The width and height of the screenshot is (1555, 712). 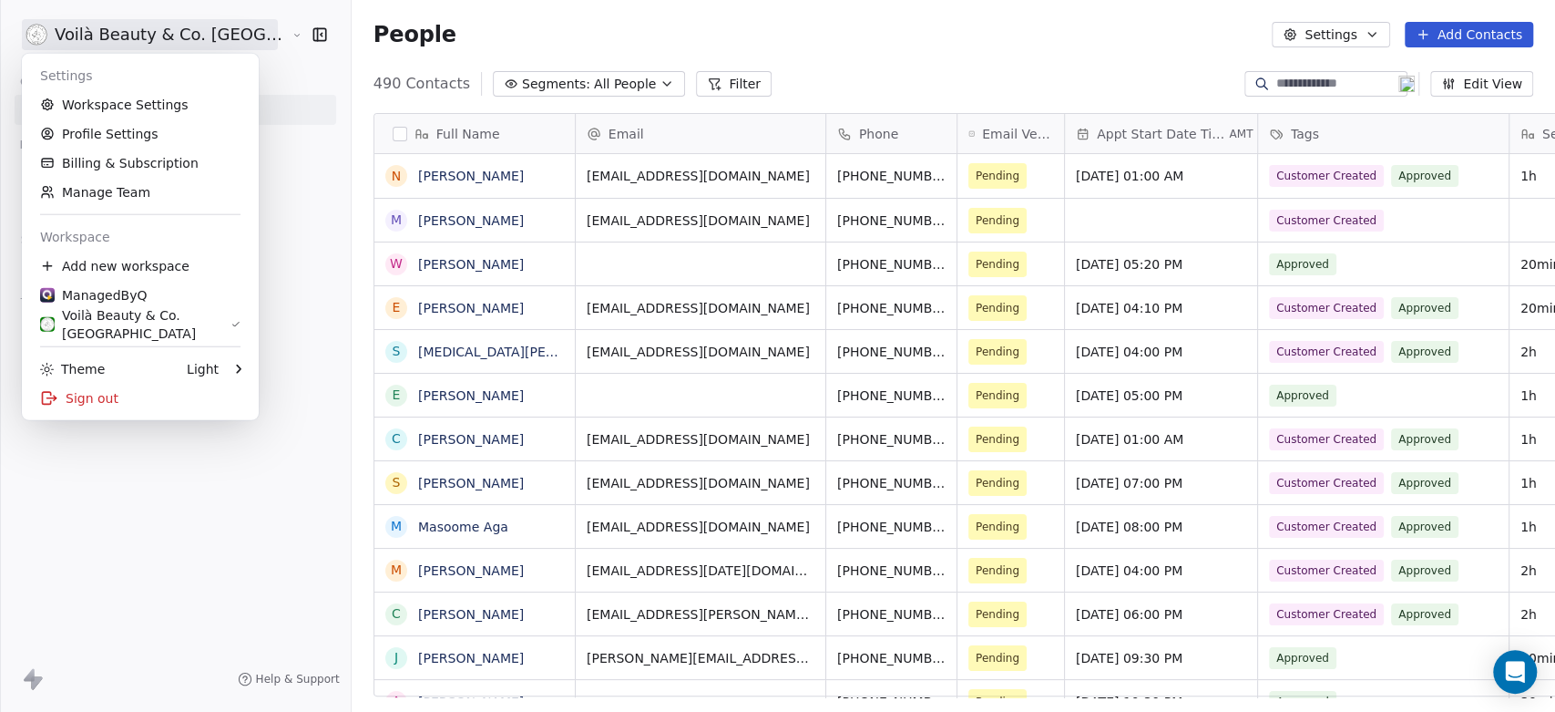 I want to click on img: Stripe.png, so click(x=47, y=295).